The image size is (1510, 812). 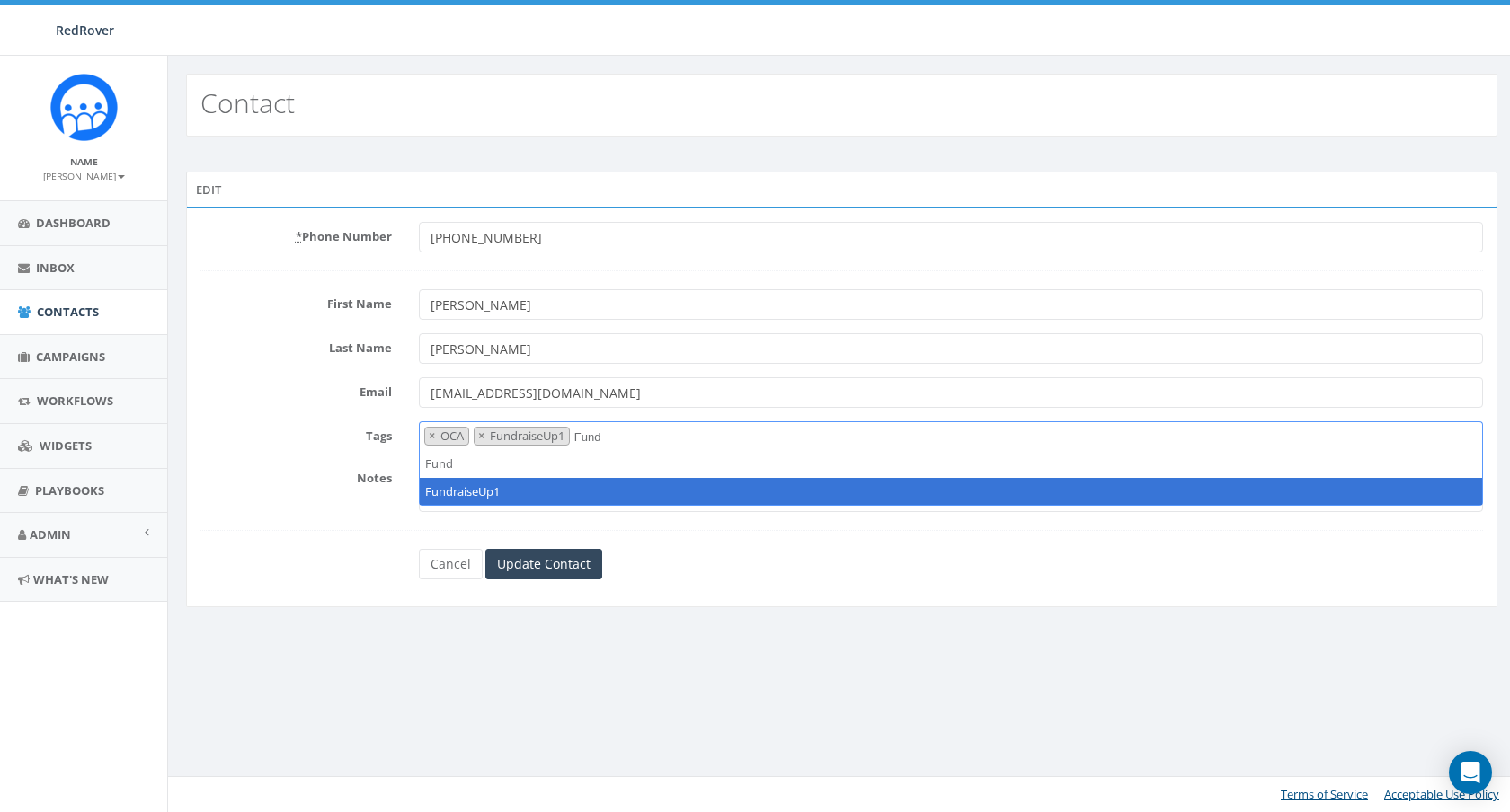 What do you see at coordinates (72, 223) in the screenshot?
I see `span: Dashboard` at bounding box center [72, 223].